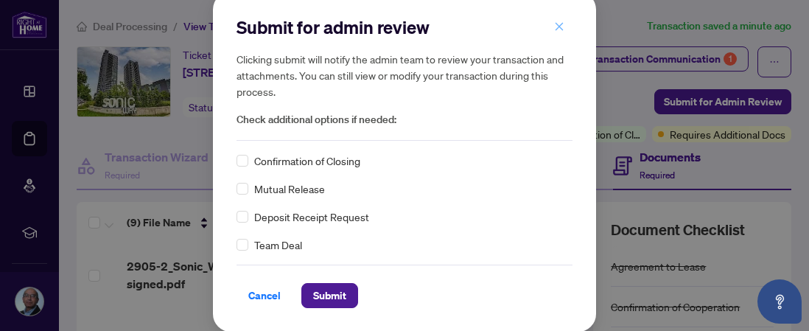  What do you see at coordinates (307, 161) in the screenshot?
I see `span: Confirmation of Closing` at bounding box center [307, 161].